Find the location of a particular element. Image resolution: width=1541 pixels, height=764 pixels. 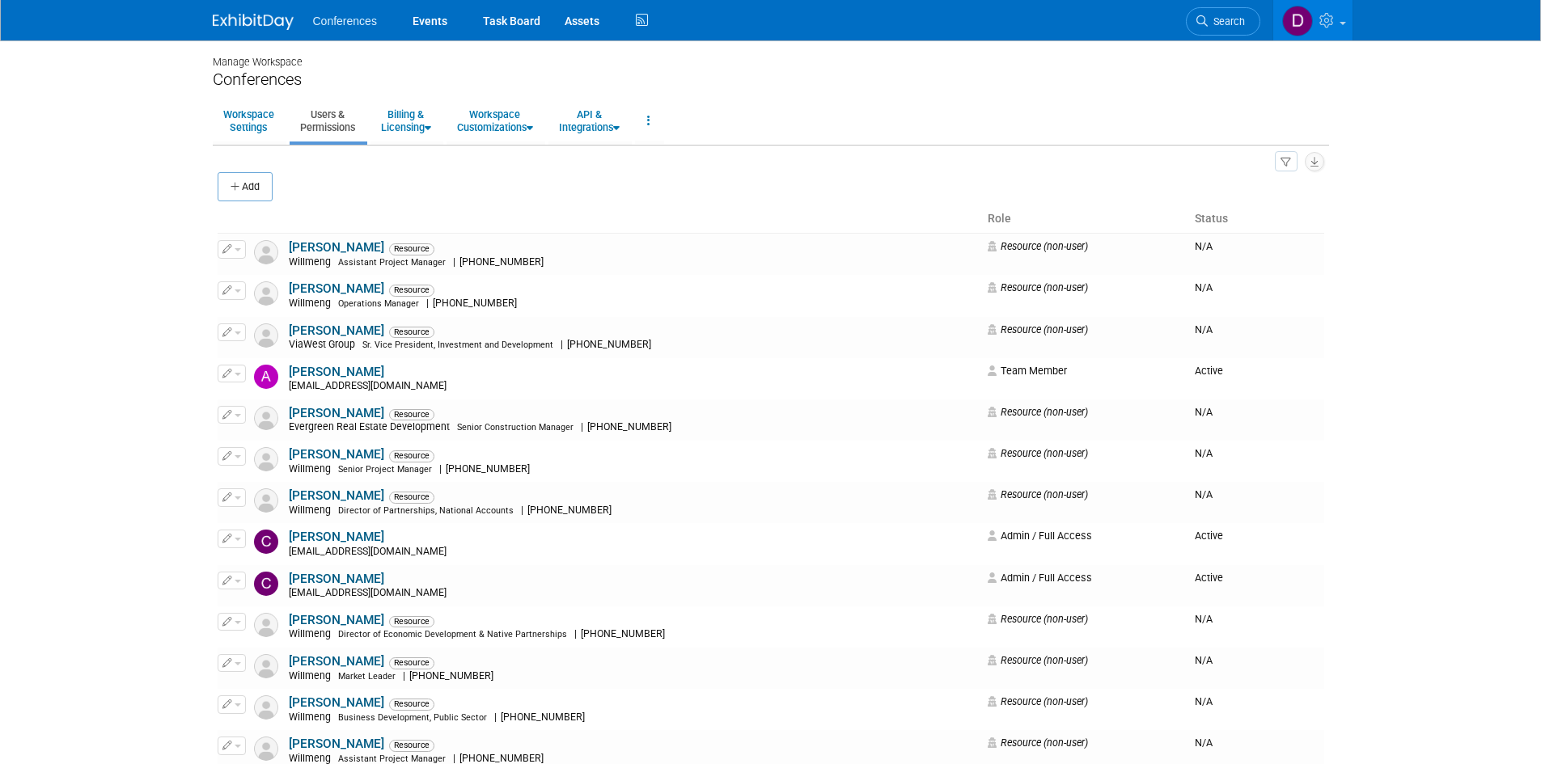

img: Charlize Crowe is located at coordinates (266, 584).